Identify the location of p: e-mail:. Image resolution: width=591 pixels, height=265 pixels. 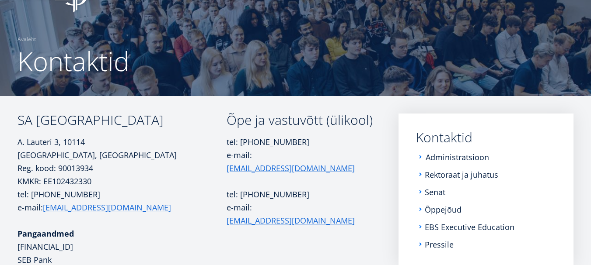
(299, 214).